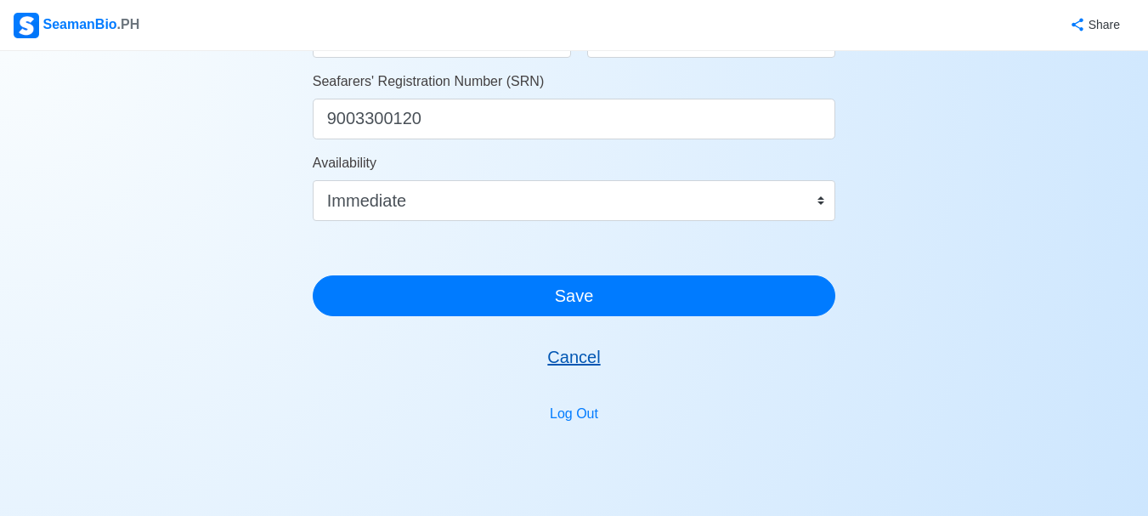 The width and height of the screenshot is (1148, 516). What do you see at coordinates (128, 24) in the screenshot?
I see `span: .PH` at bounding box center [128, 24].